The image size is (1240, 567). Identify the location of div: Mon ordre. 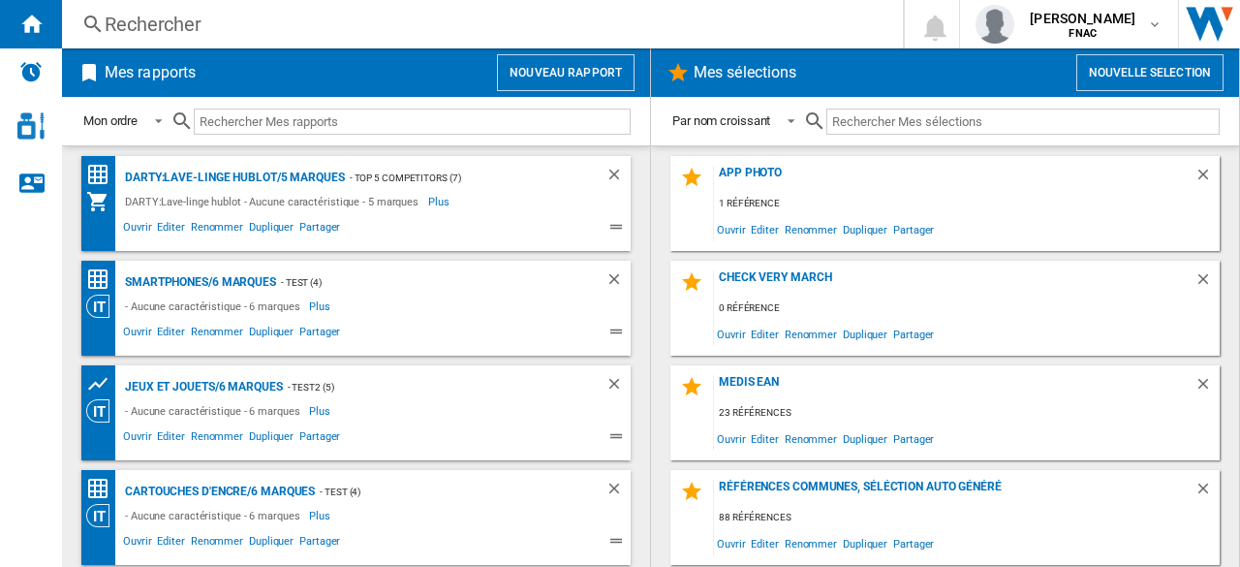
(110, 120).